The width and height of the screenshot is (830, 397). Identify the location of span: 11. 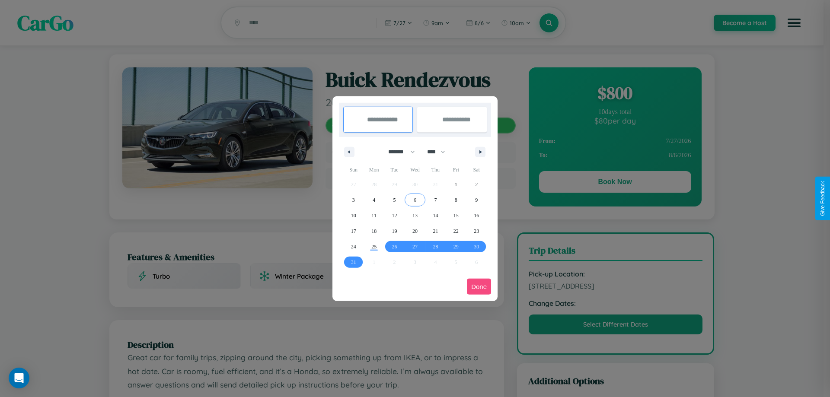
(374, 216).